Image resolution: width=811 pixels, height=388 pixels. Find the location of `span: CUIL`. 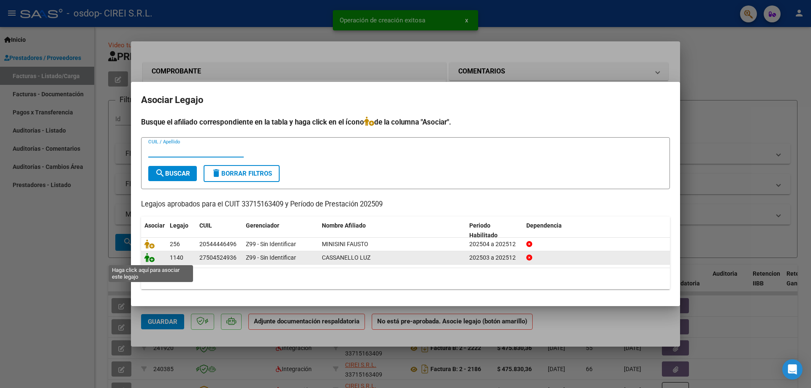

span: CUIL is located at coordinates (206, 226).